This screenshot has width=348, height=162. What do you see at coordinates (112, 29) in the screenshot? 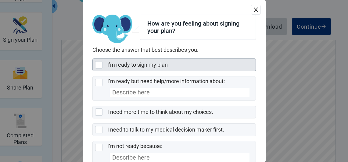
I see `img: Koda Elephant` at bounding box center [112, 29].